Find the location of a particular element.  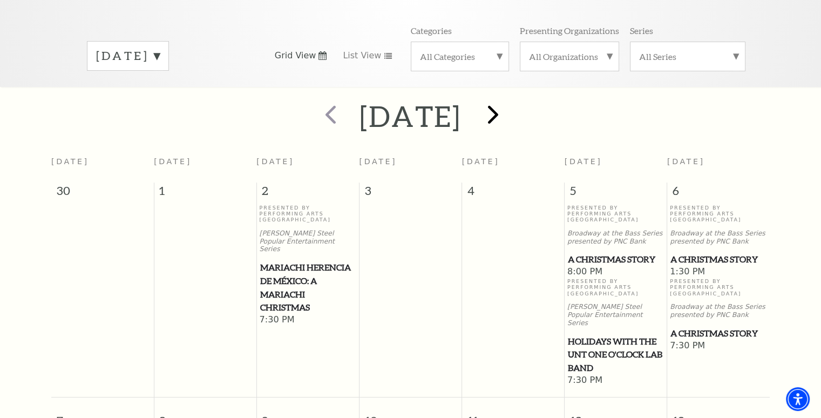

span: 2 is located at coordinates (308, 193).